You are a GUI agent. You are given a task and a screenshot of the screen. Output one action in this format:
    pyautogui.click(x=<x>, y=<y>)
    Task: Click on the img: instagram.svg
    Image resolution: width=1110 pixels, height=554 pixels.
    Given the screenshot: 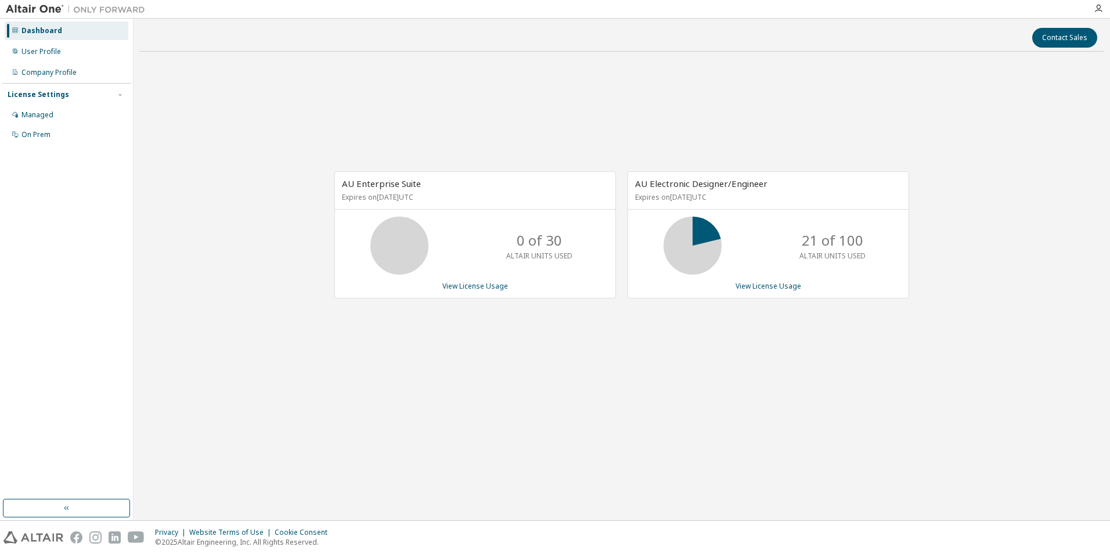 What is the action you would take?
    pyautogui.click(x=95, y=537)
    